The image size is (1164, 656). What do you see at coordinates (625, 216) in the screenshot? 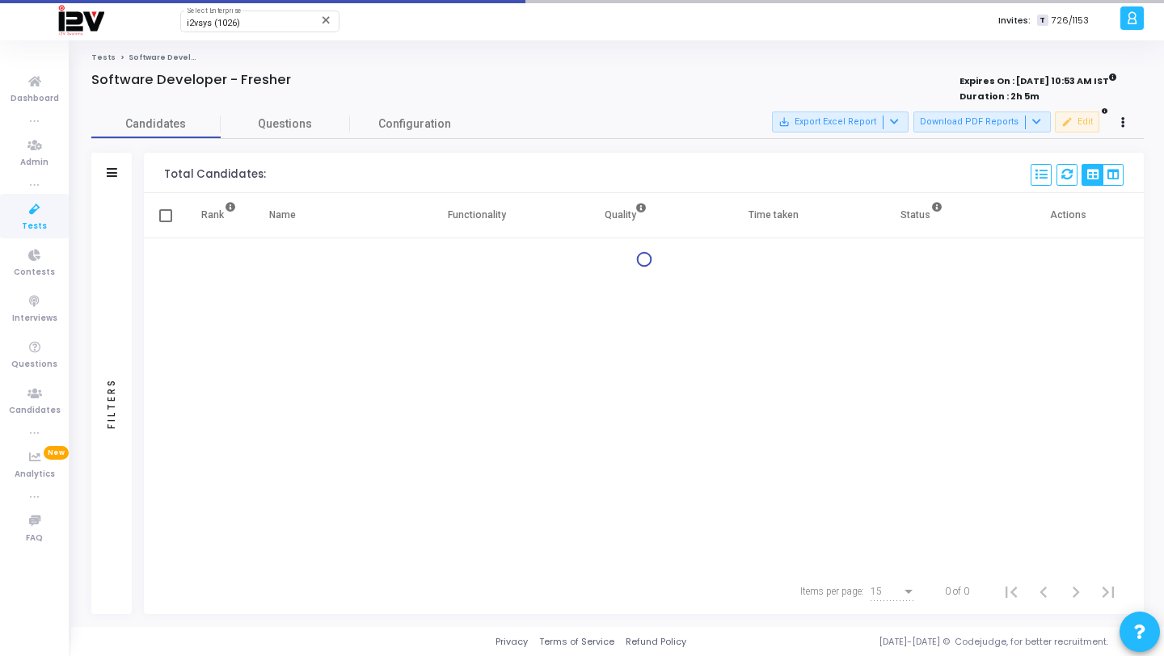
I see `th: Quality` at bounding box center [625, 216].